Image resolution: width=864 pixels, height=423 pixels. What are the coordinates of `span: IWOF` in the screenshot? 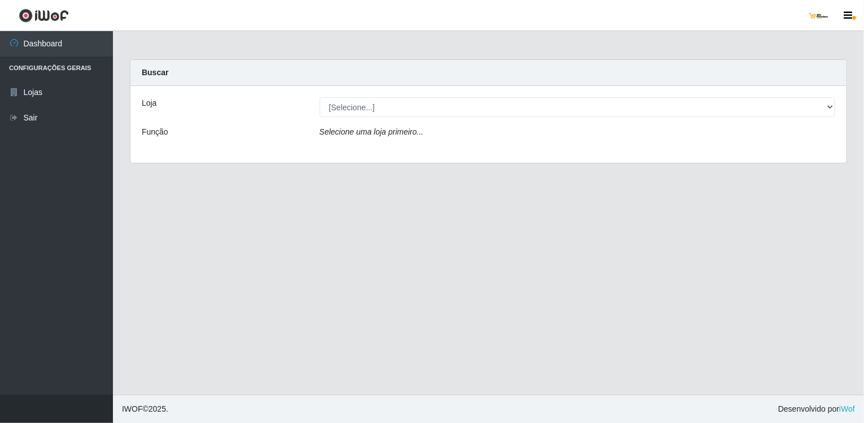 It's located at (132, 408).